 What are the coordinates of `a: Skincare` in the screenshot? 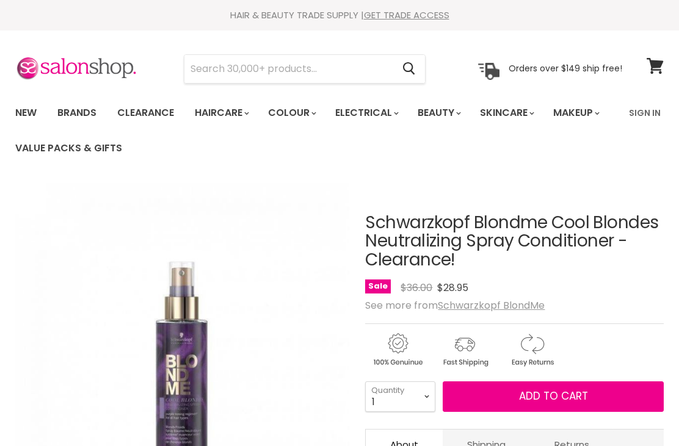 It's located at (506, 113).